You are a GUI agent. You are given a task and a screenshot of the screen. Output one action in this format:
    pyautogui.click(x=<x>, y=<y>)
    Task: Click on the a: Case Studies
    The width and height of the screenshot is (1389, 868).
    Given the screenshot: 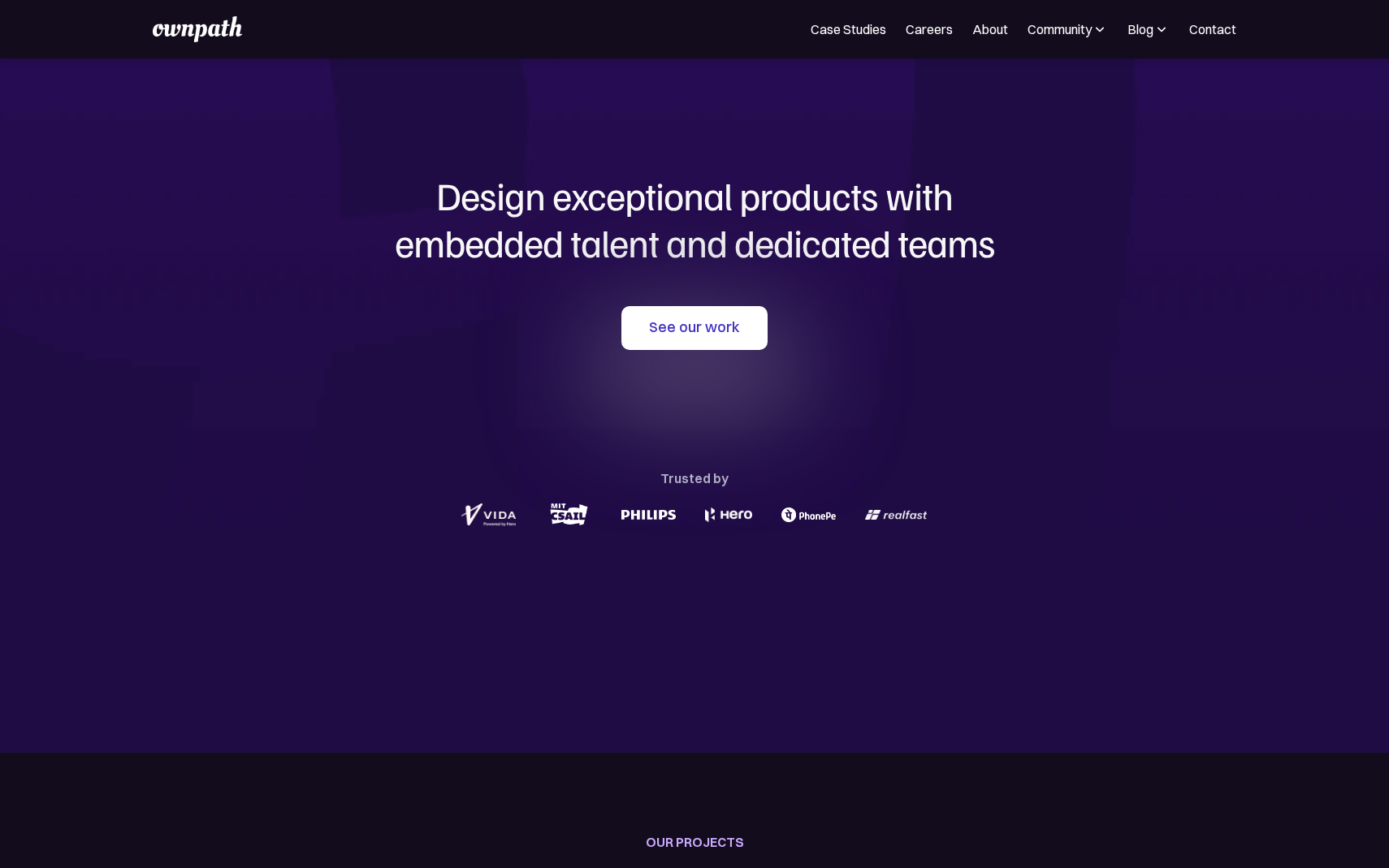 What is the action you would take?
    pyautogui.click(x=848, y=29)
    